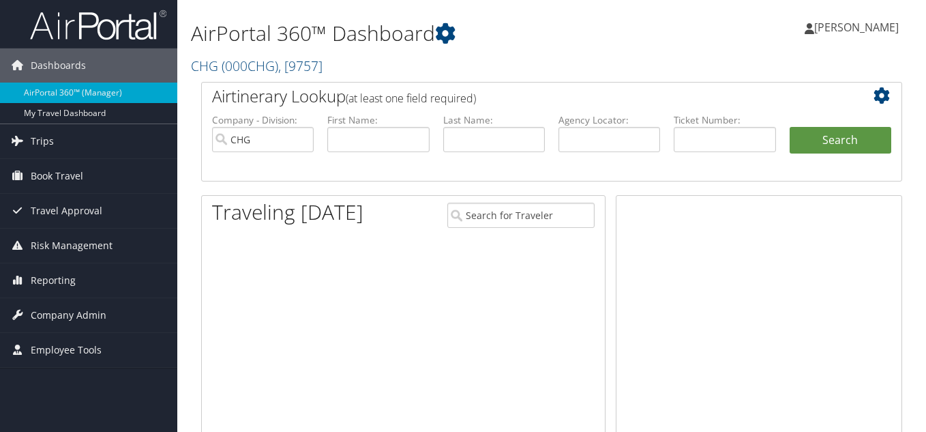  I want to click on span: Employee Tools, so click(66, 350).